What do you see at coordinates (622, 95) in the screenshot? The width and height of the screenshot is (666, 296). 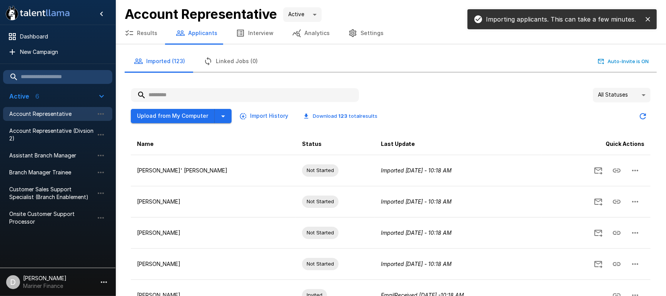 I see `div: All Statuses` at bounding box center [622, 95].